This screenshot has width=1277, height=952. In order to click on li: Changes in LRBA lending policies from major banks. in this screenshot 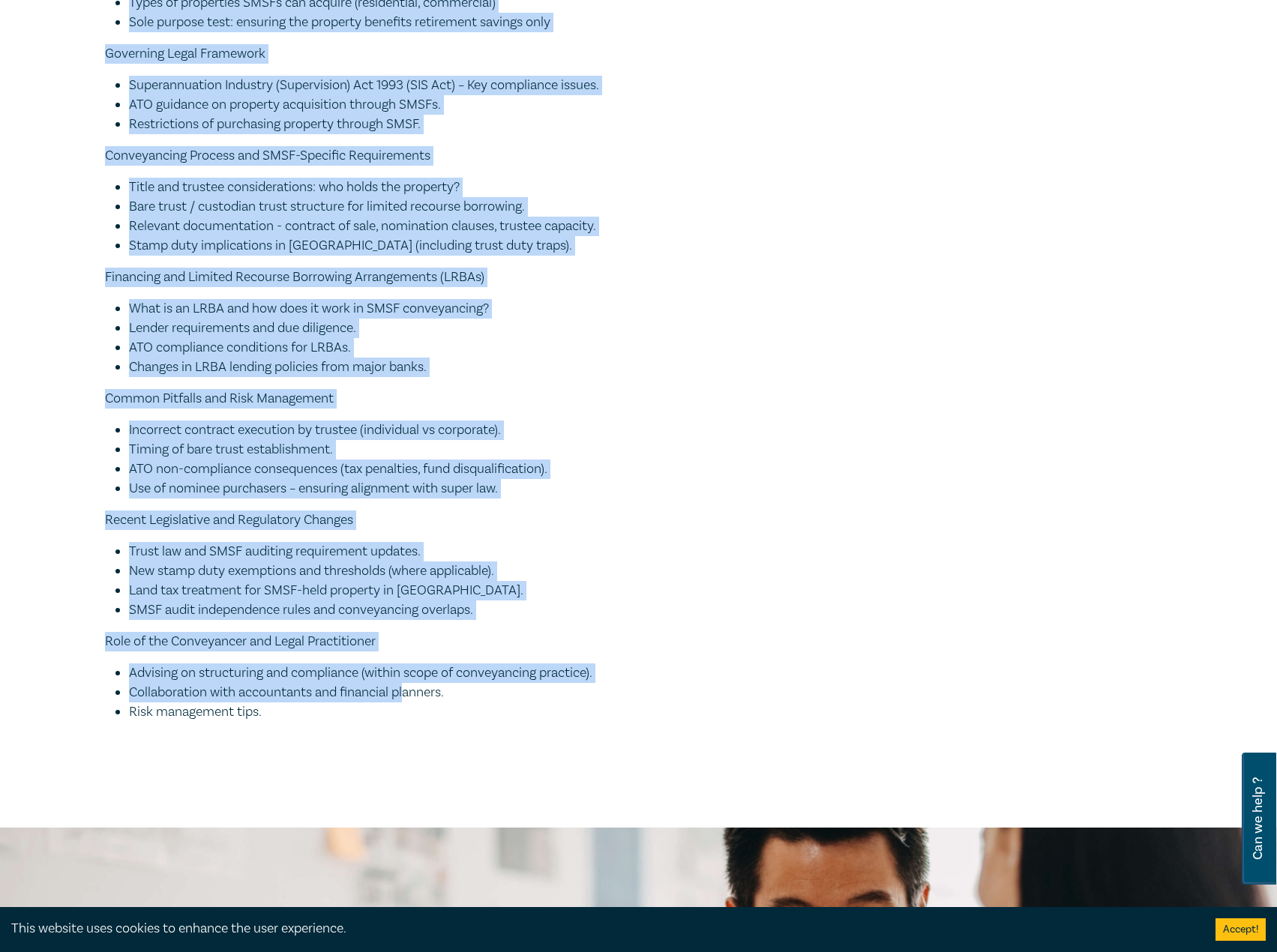, I will do `click(402, 367)`.